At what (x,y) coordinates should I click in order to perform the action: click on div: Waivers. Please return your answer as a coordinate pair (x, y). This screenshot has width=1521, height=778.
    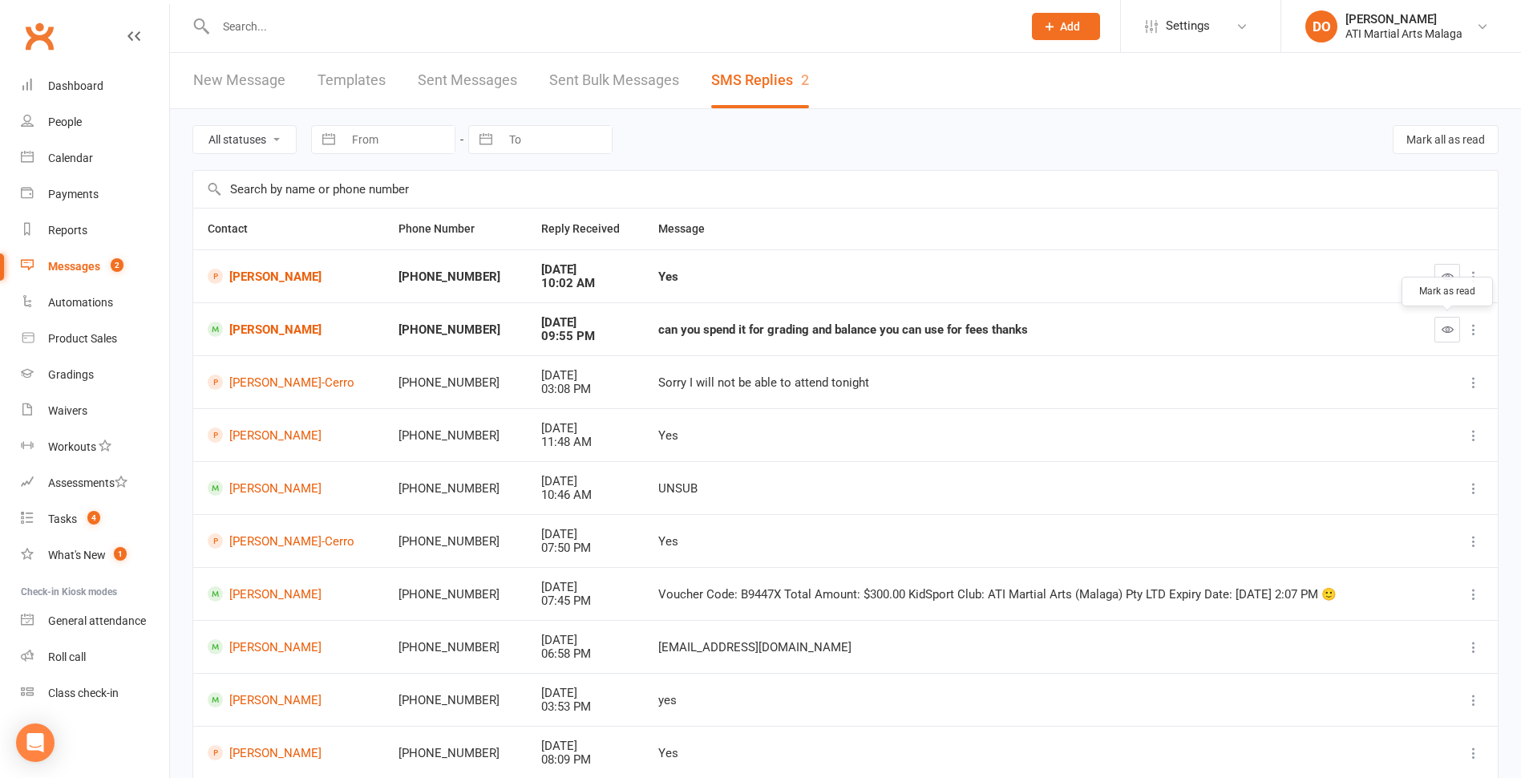
    Looking at the image, I should click on (67, 410).